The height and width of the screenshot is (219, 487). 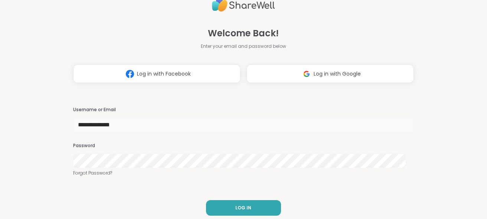 I want to click on h3: Password, so click(x=243, y=146).